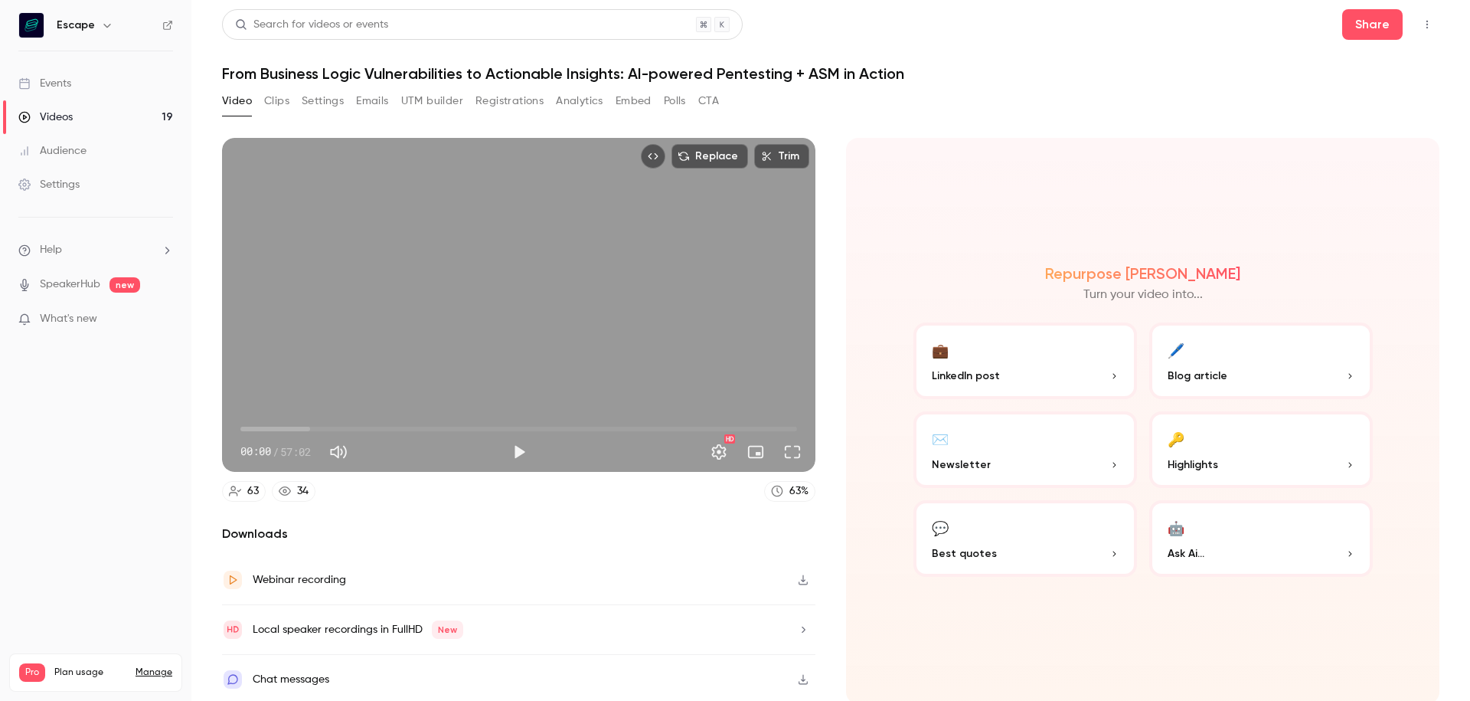  What do you see at coordinates (299, 580) in the screenshot?
I see `div: Webinar recording` at bounding box center [299, 580].